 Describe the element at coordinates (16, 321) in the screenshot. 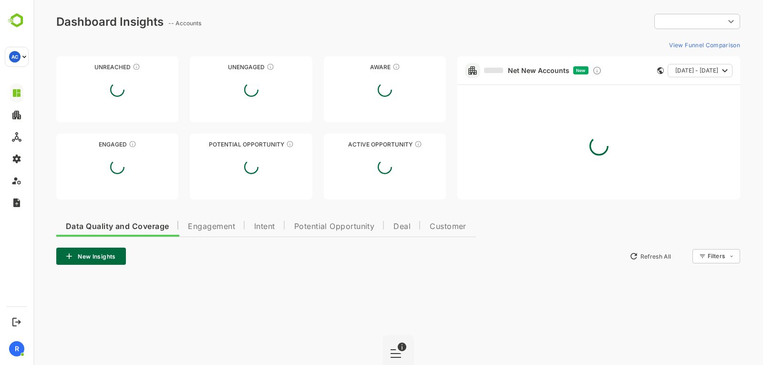

I see `button: Logout` at that location.